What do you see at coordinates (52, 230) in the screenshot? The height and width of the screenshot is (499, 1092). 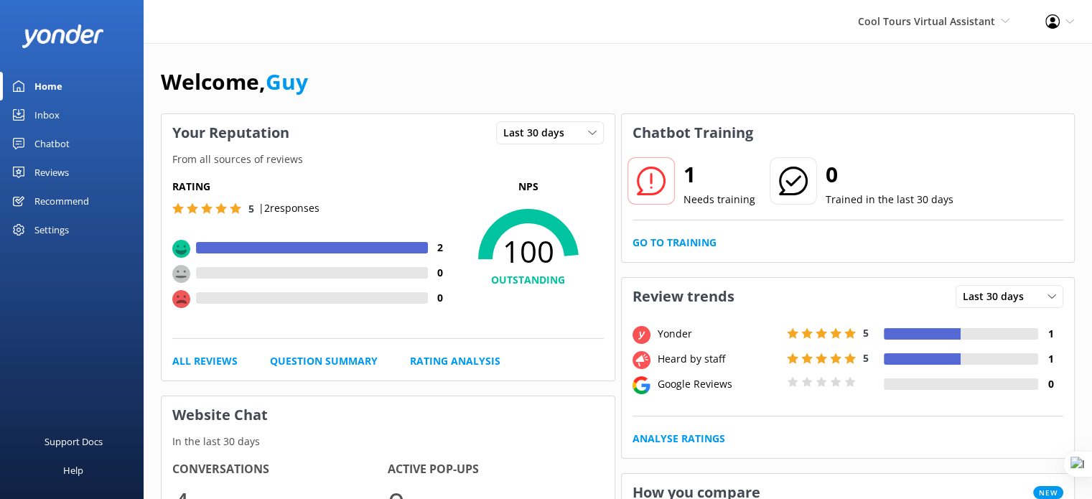 I see `div: Settings` at bounding box center [52, 230].